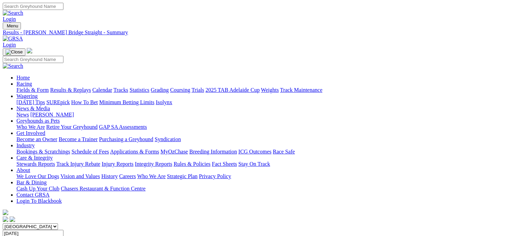 This screenshot has width=523, height=236. Describe the element at coordinates (12, 26) in the screenshot. I see `span: Menu` at that location.